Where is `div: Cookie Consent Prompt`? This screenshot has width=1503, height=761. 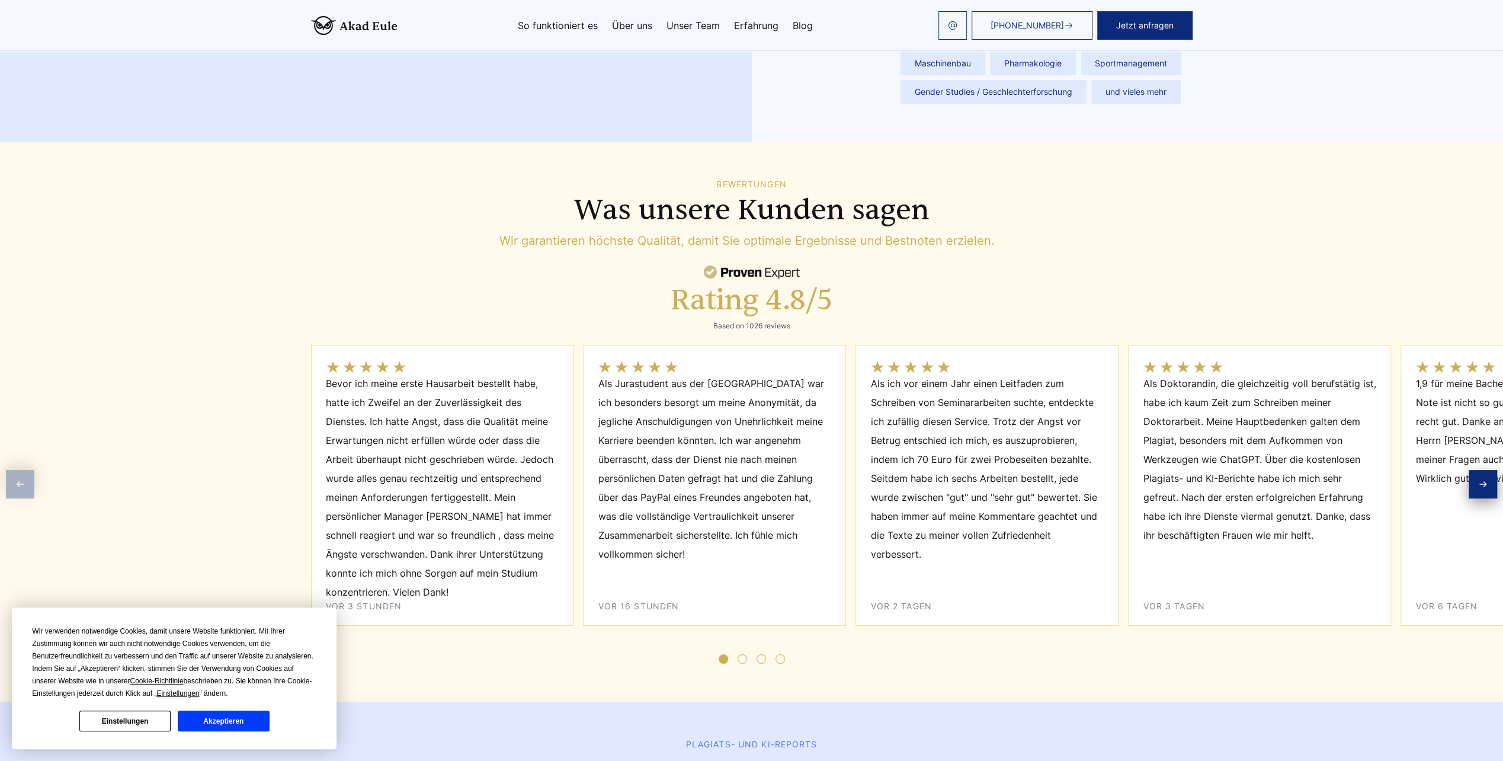 div: Cookie Consent Prompt is located at coordinates (174, 678).